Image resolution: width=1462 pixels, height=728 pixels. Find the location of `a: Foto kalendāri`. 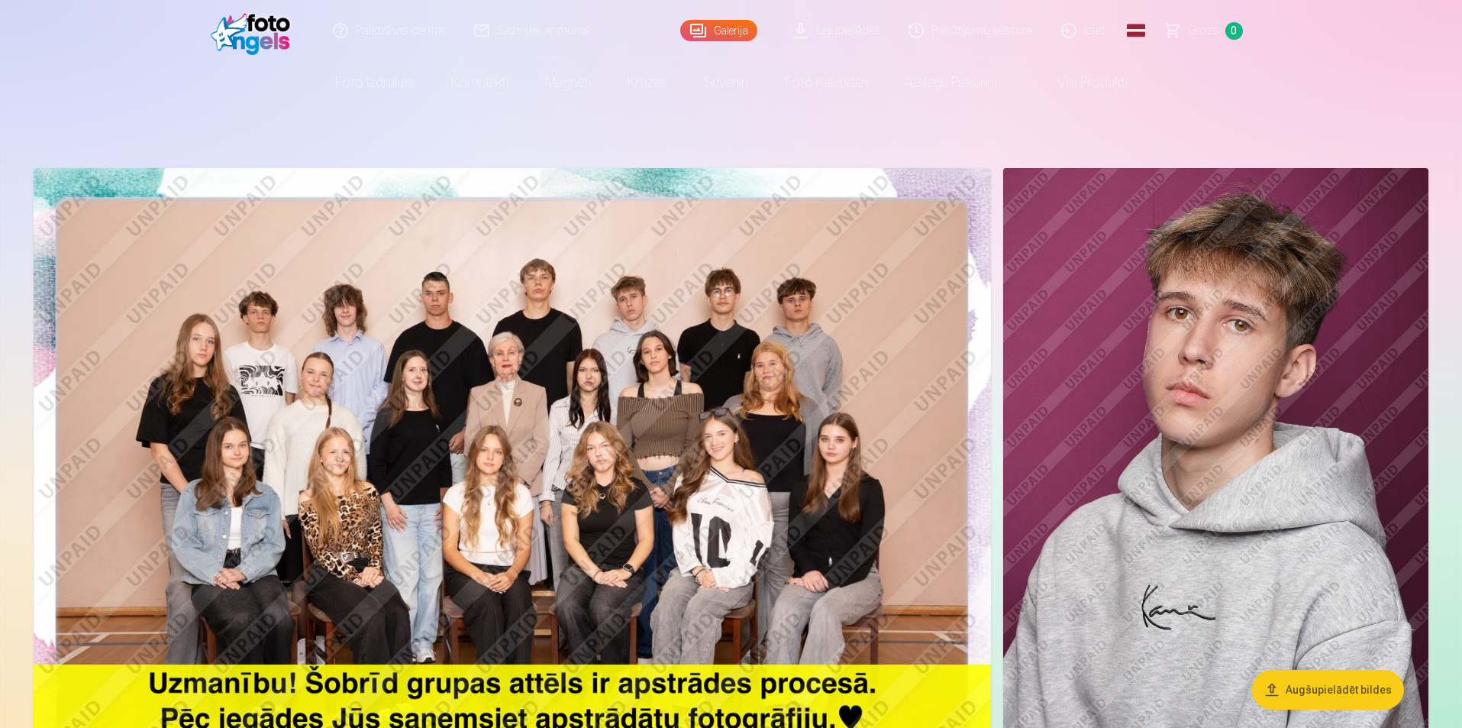

a: Foto kalendāri is located at coordinates (826, 82).